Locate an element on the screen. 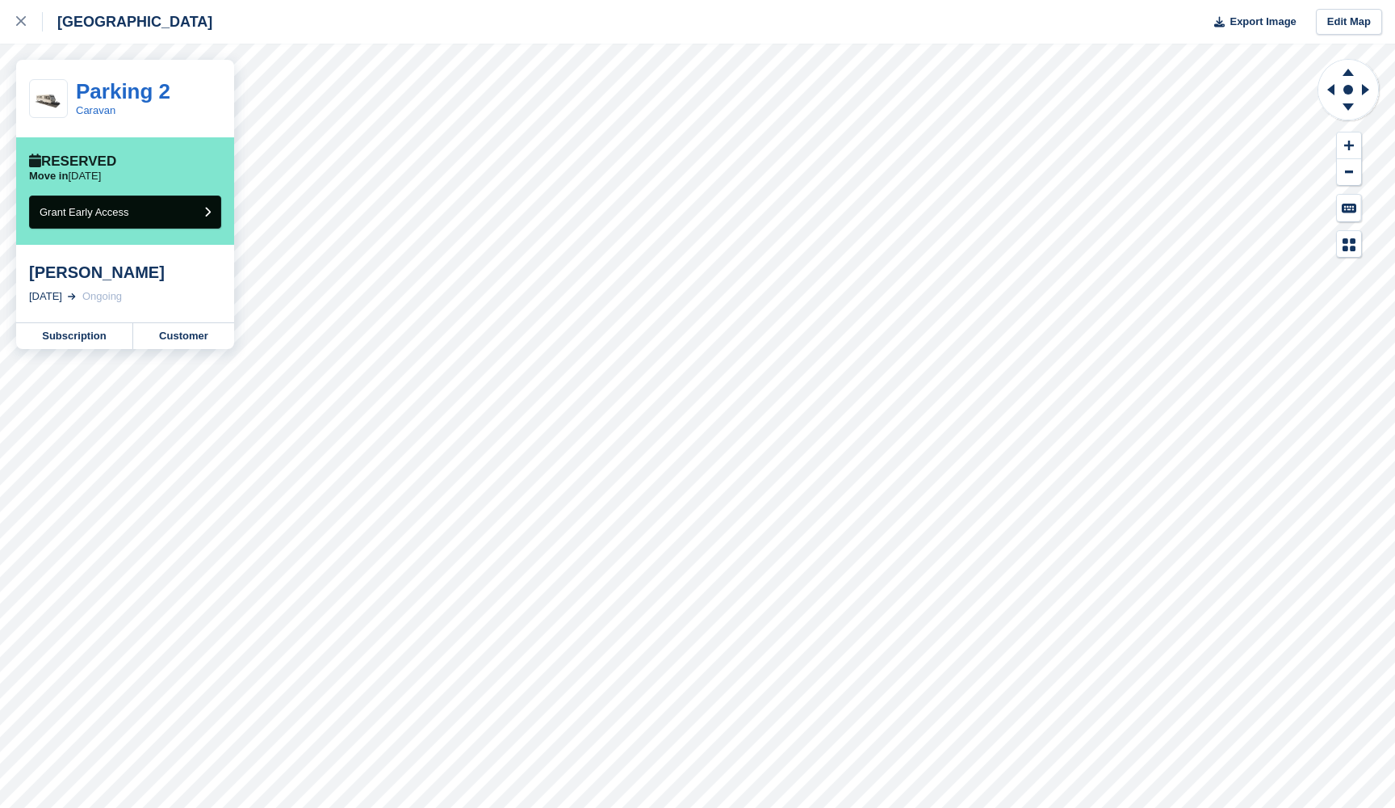 This screenshot has width=1395, height=808. button: Zoom In is located at coordinates (1349, 145).